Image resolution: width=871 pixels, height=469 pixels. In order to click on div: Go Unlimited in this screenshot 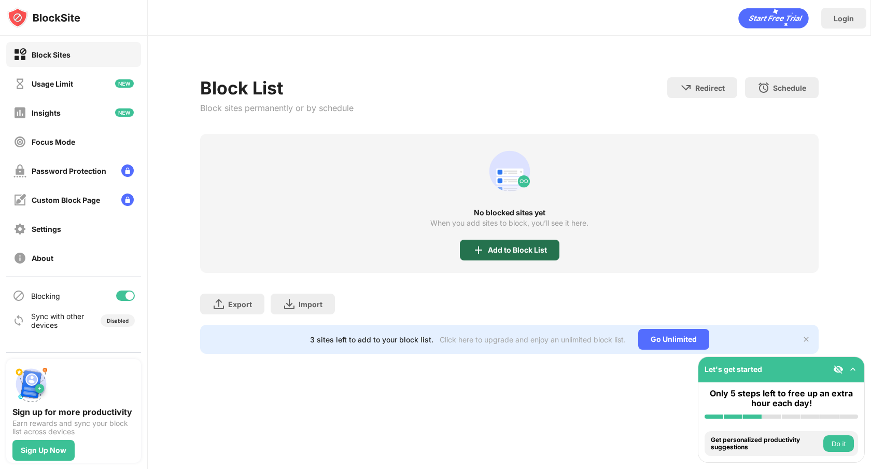, I will do `click(674, 339)`.